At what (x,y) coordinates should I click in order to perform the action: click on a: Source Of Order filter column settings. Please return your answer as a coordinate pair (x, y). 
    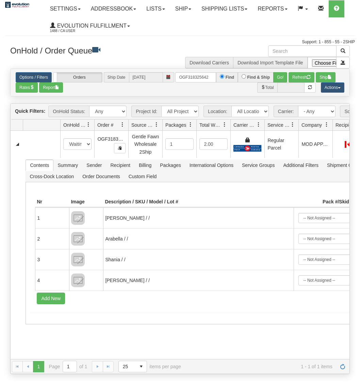
    Looking at the image, I should click on (157, 125).